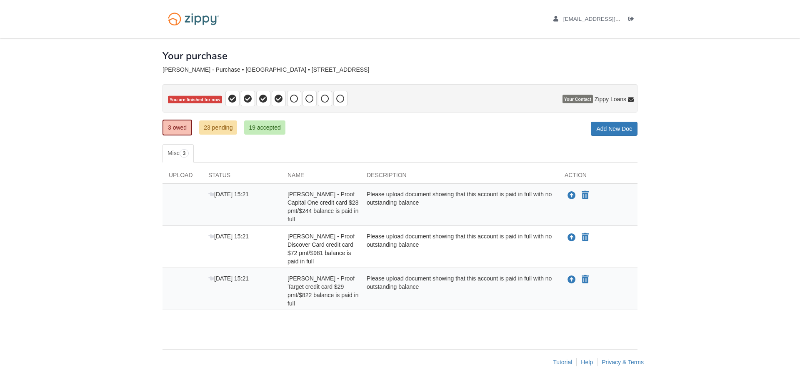 This screenshot has width=800, height=383. I want to click on span: Your Contact, so click(577, 99).